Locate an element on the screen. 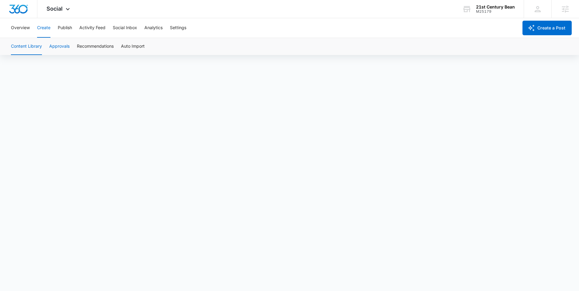  button: Social Inbox is located at coordinates (125, 28).